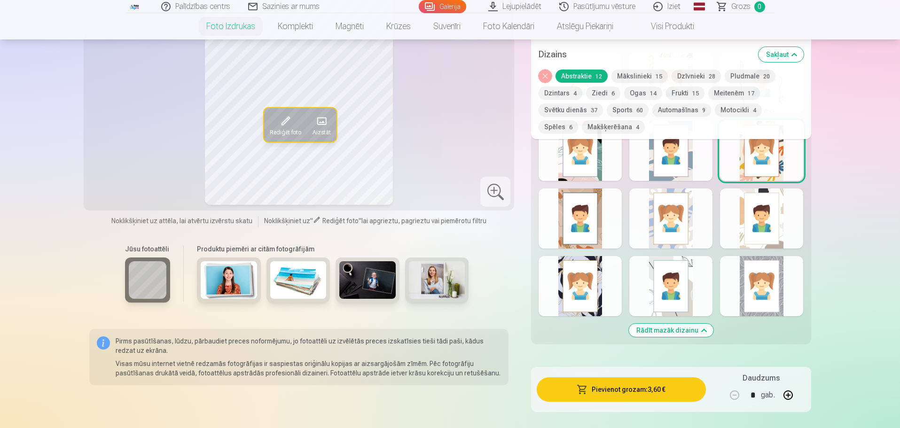  I want to click on img: /fa1, so click(135, 7).